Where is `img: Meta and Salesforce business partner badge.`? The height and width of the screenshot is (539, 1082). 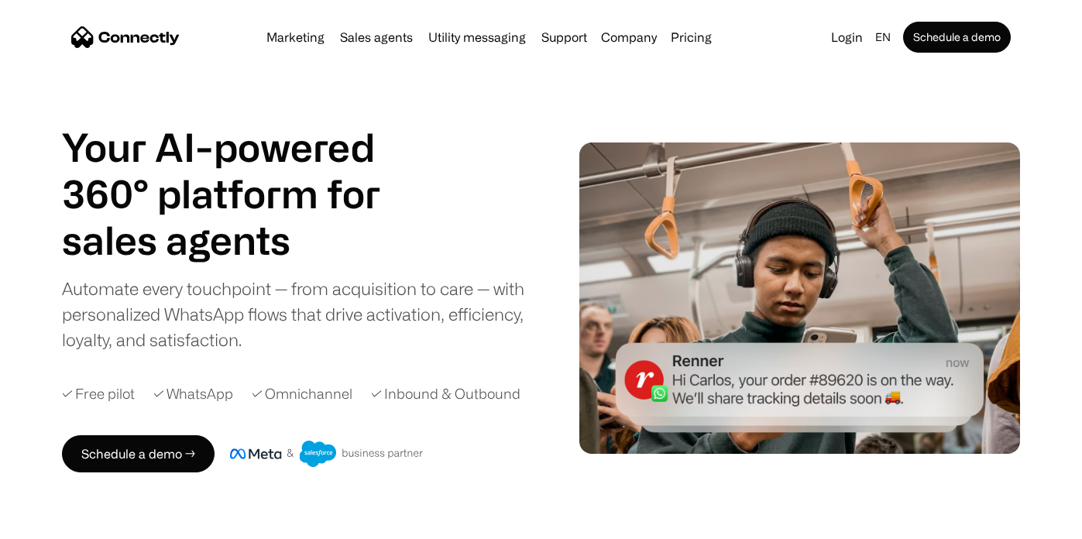
img: Meta and Salesforce business partner badge. is located at coordinates (327, 454).